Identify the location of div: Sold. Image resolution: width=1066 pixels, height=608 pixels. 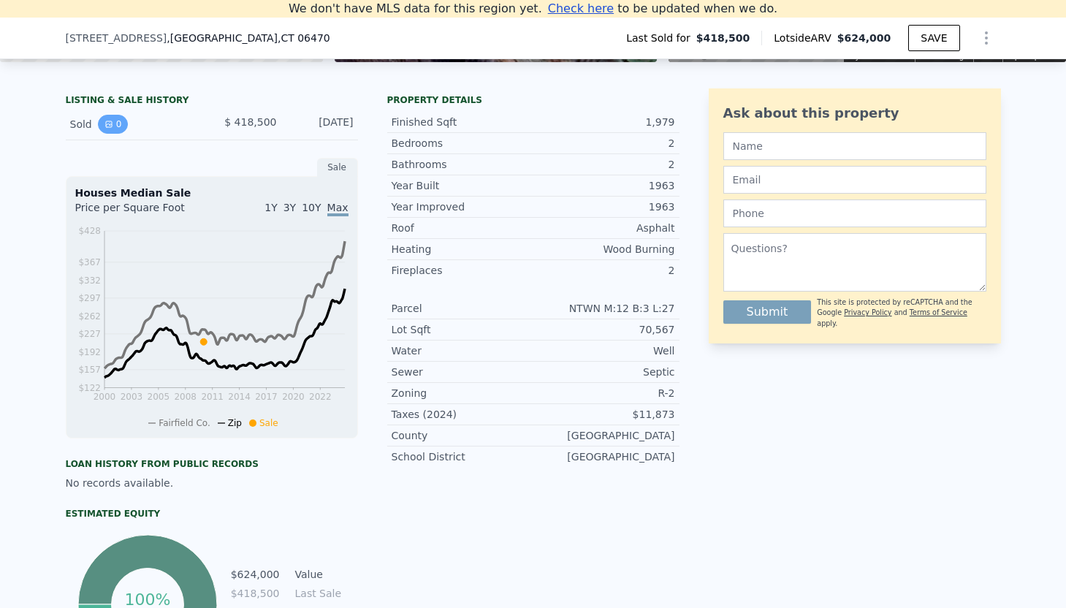
(135, 124).